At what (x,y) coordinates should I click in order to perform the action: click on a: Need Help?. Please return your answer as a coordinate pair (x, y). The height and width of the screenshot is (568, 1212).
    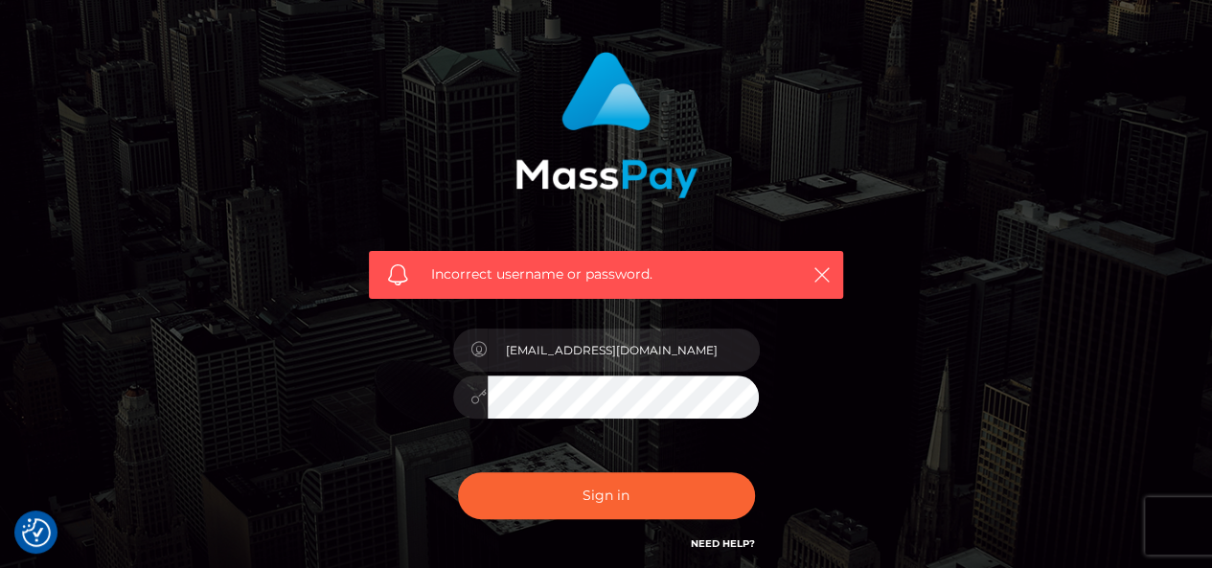
    Looking at the image, I should click on (723, 543).